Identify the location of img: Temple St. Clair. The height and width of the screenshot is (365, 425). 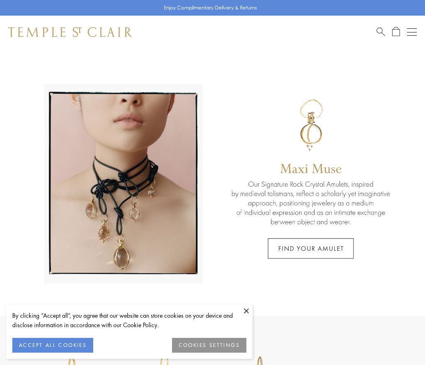
(70, 32).